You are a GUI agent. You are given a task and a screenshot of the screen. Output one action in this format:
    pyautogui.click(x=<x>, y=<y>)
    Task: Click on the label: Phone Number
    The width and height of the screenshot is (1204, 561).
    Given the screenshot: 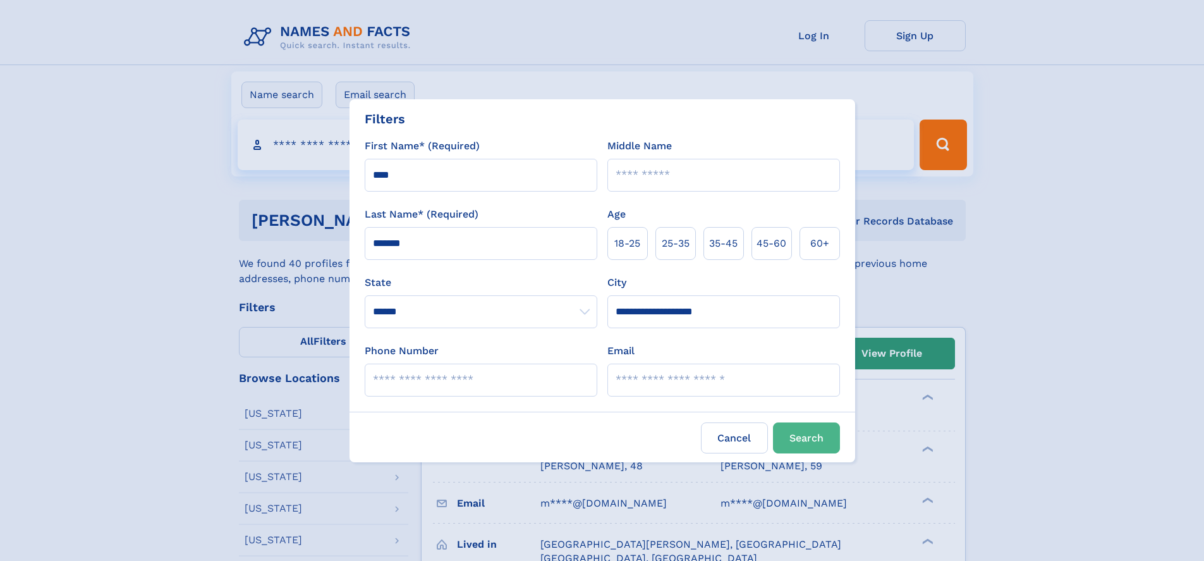 What is the action you would take?
    pyautogui.click(x=401, y=351)
    